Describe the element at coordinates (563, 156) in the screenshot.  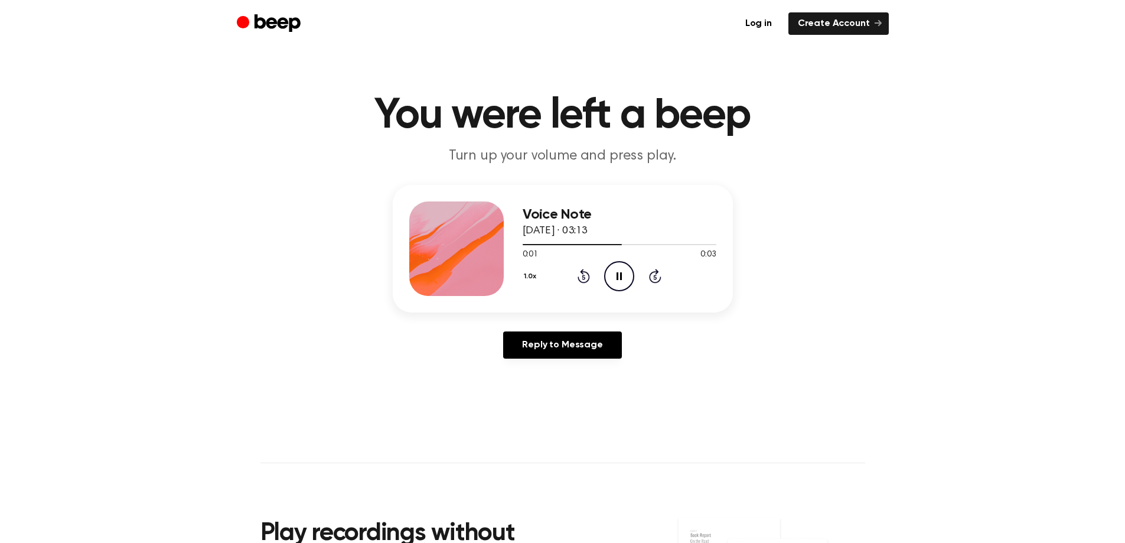
I see `p: Turn up your volume and press play.` at that location.